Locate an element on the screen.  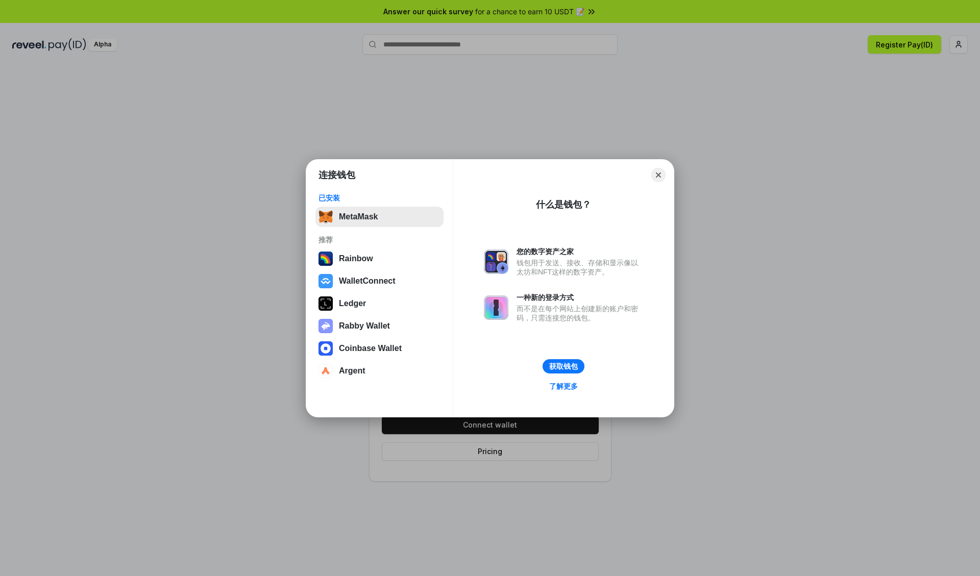
button: Coinbase Wallet is located at coordinates (379, 349).